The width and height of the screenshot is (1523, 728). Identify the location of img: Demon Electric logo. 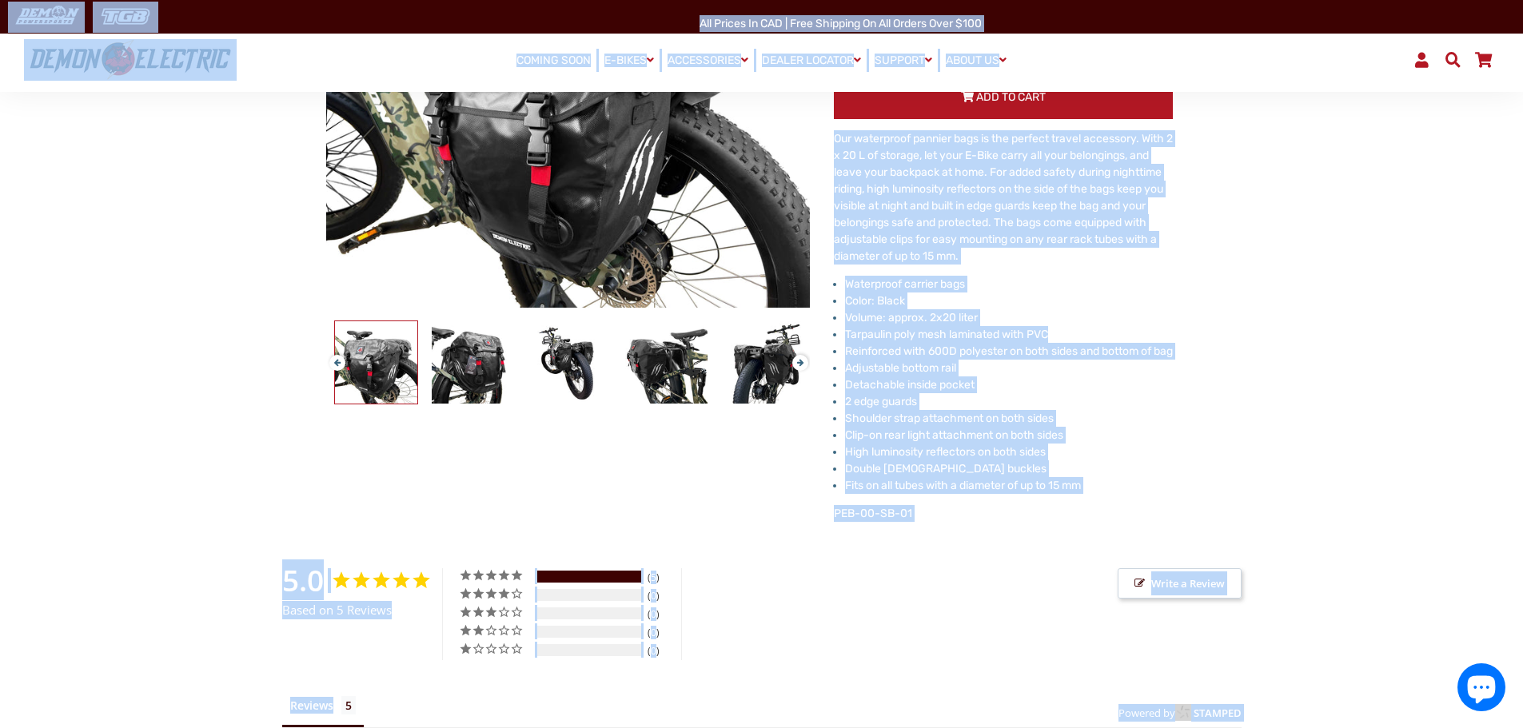
(130, 60).